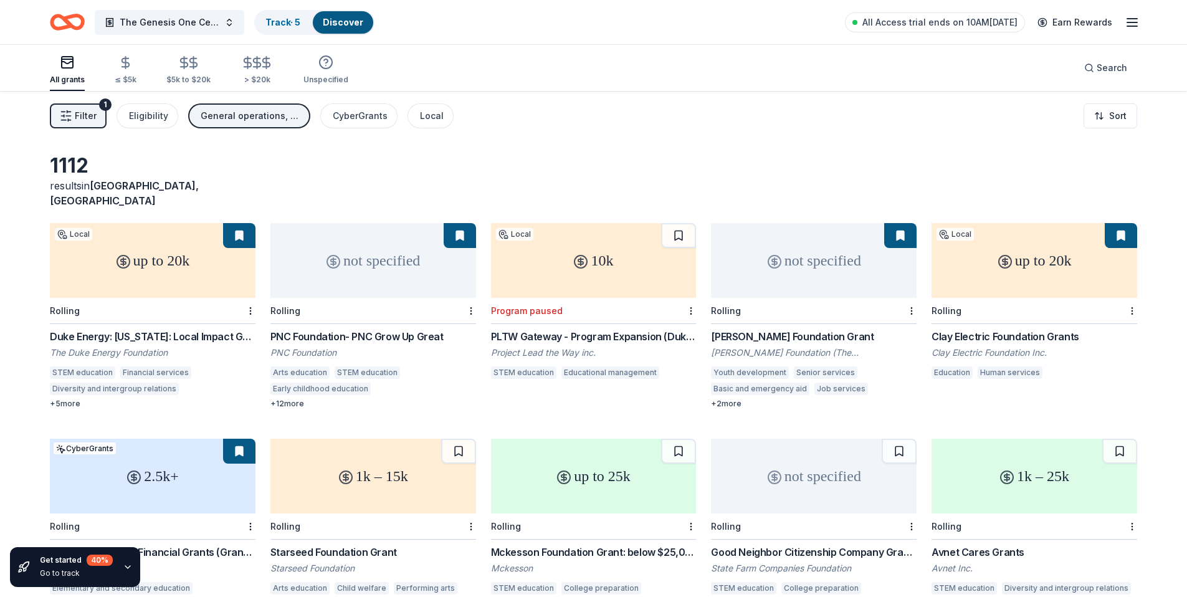 This screenshot has width=1187, height=597. Describe the element at coordinates (1075, 22) in the screenshot. I see `a: Earn Rewards` at that location.